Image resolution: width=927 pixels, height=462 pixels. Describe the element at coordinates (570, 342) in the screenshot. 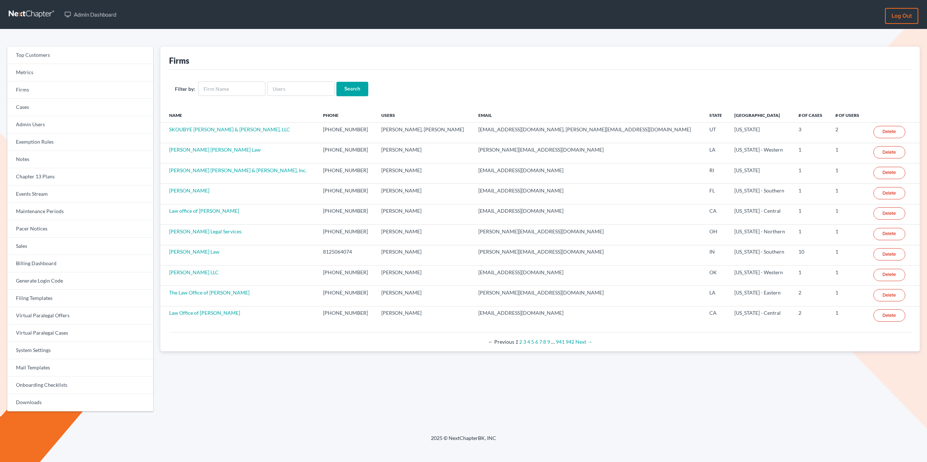

I see `a: Page 942` at that location.